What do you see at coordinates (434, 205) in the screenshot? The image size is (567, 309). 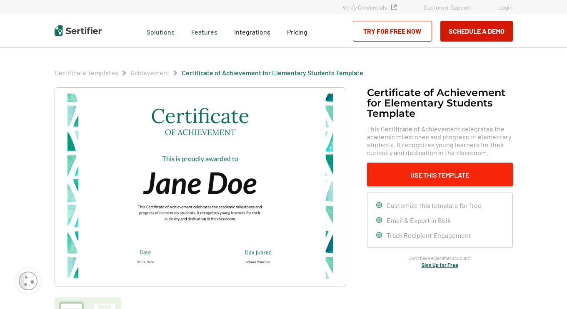 I see `span: Customize this template for free` at bounding box center [434, 205].